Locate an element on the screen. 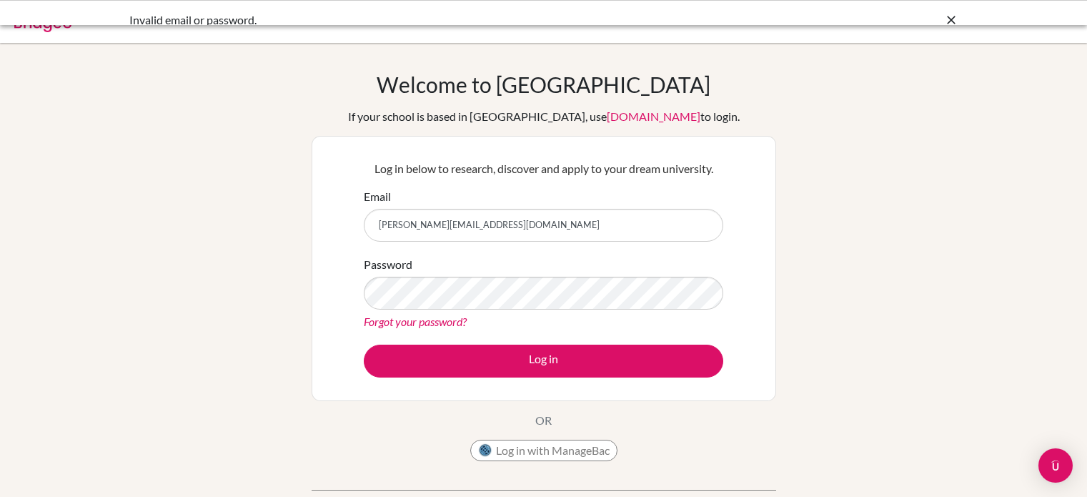  div: Invalid email or password. is located at coordinates (437, 20).